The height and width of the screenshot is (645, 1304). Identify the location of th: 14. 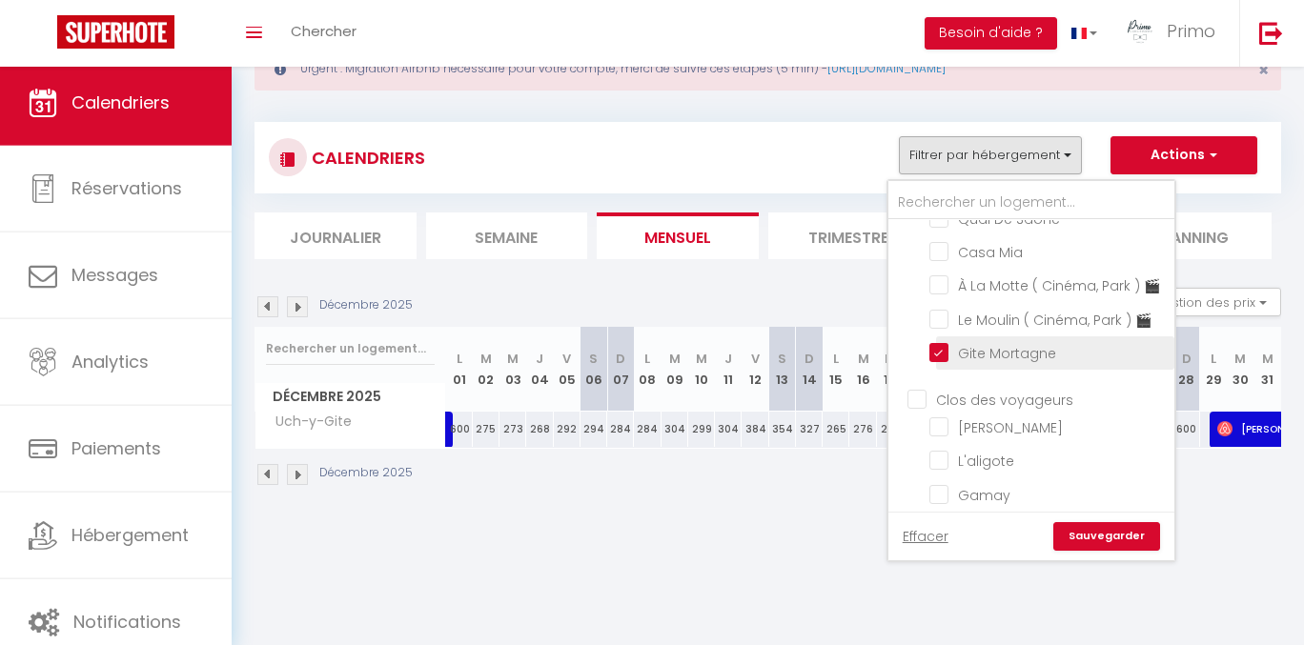
(809, 369).